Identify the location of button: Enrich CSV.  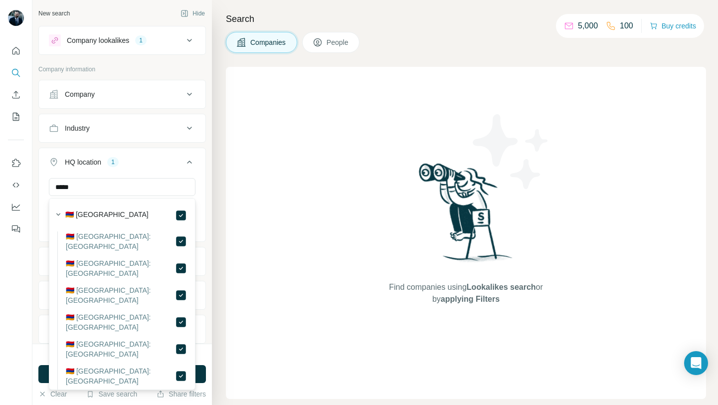
(16, 95).